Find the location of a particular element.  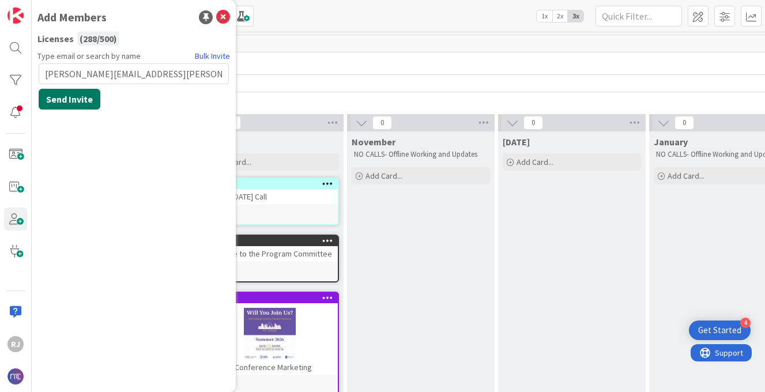

div: Open Get Started checklist, remaining modules: 4 is located at coordinates (719, 330).